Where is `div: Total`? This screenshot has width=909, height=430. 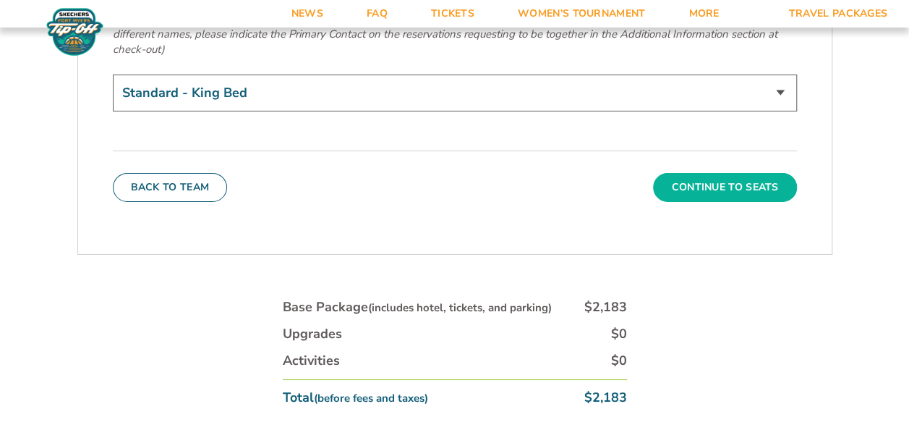
div: Total is located at coordinates (355, 397).